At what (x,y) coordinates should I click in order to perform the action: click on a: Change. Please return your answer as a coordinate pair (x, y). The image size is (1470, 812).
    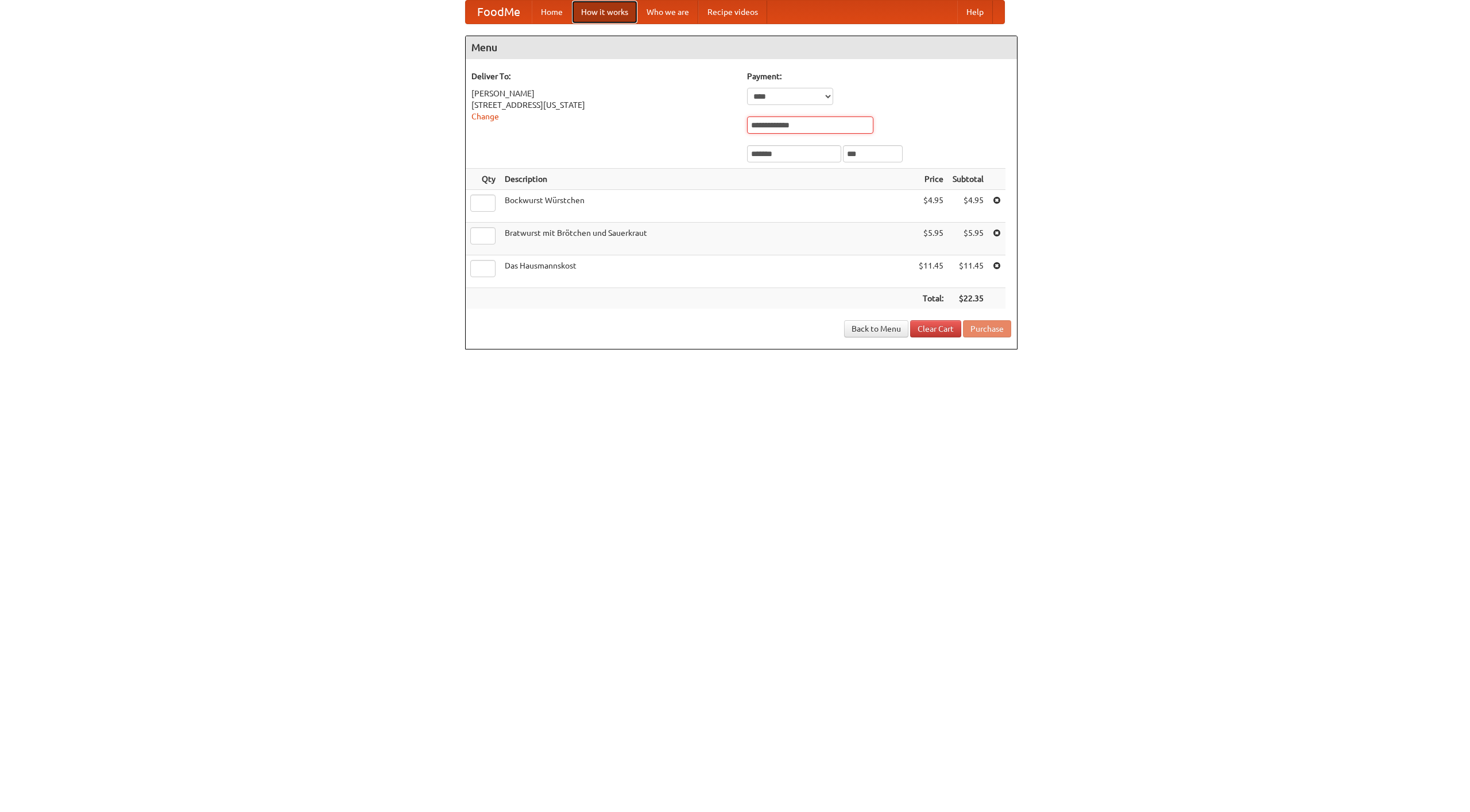
    Looking at the image, I should click on (486, 117).